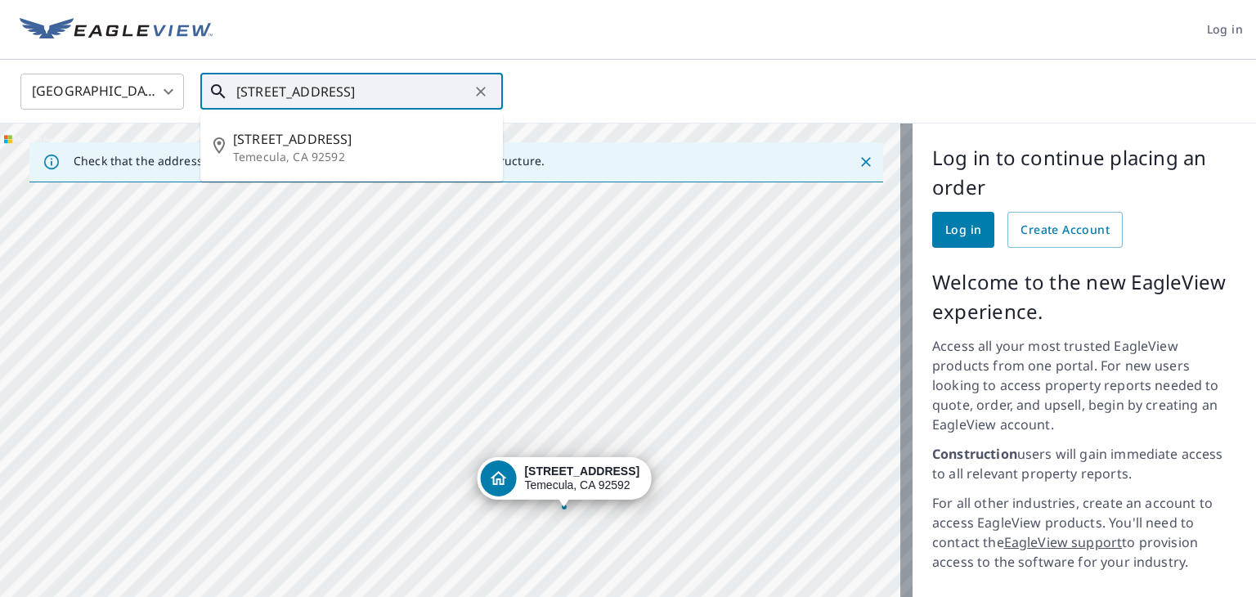 This screenshot has width=1256, height=597. What do you see at coordinates (563, 482) in the screenshot?
I see `div: Dropped pin, building 1, Residential property, 44915 Bouchaine St Temecula, CA 92592` at bounding box center [563, 482].